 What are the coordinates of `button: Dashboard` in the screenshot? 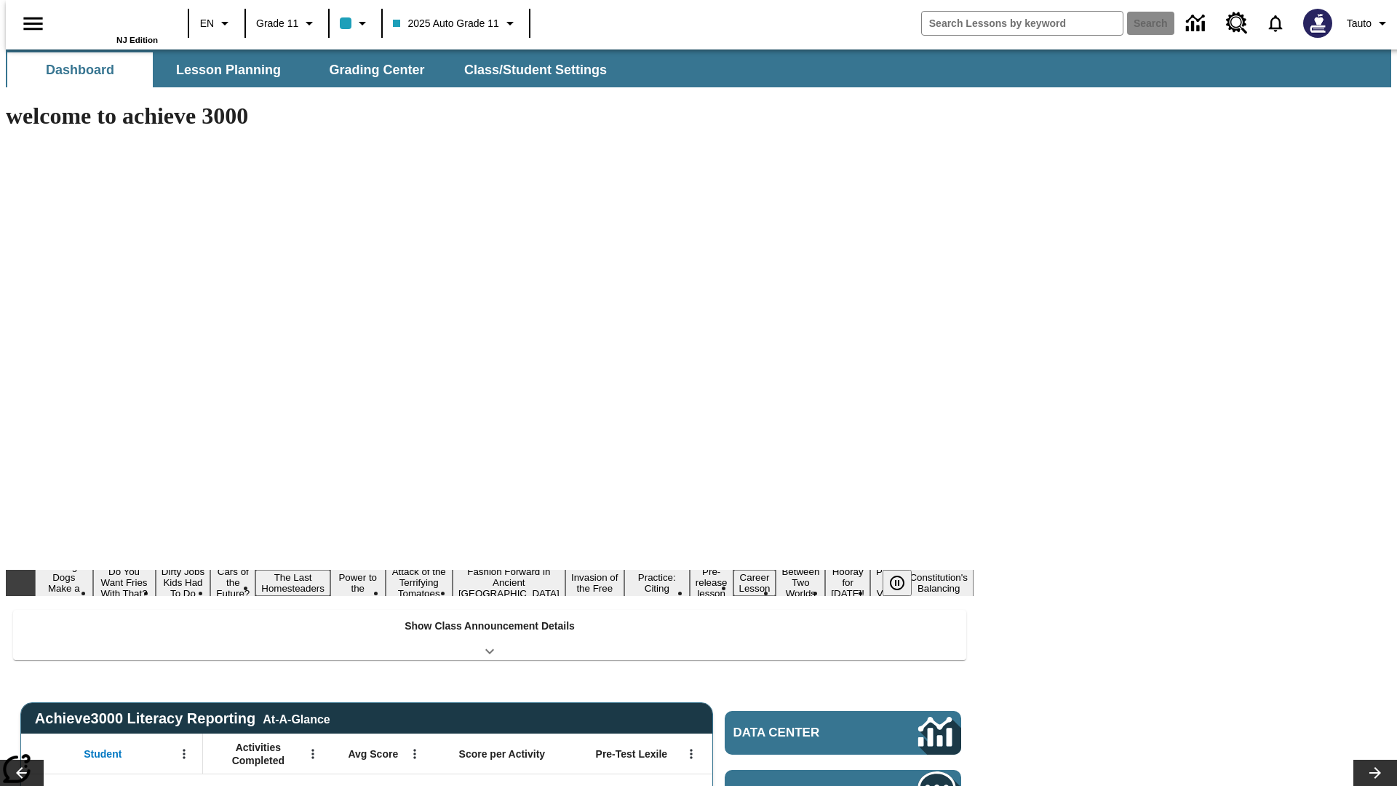 It's located at (80, 70).